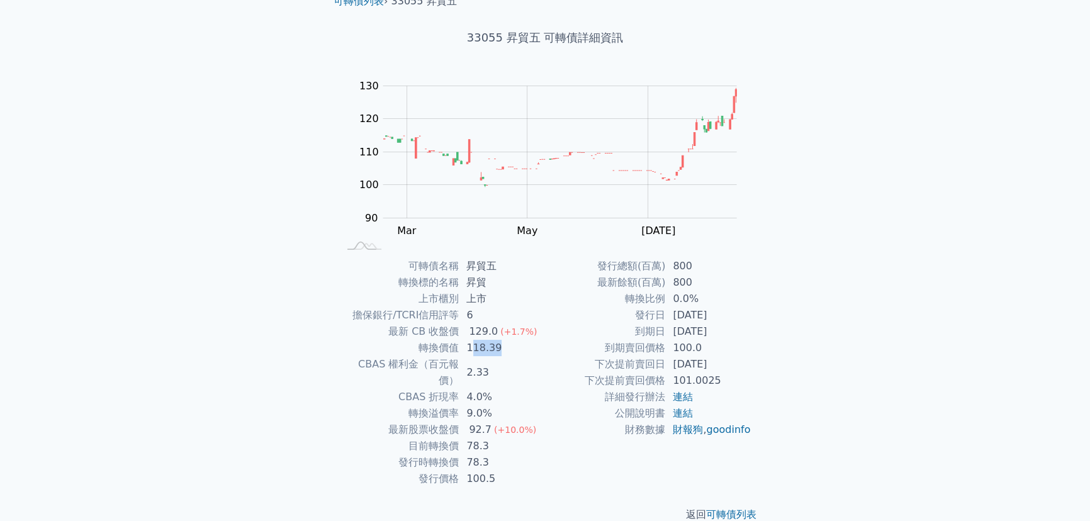 The image size is (1090, 521). I want to click on td: 目前轉換價, so click(399, 446).